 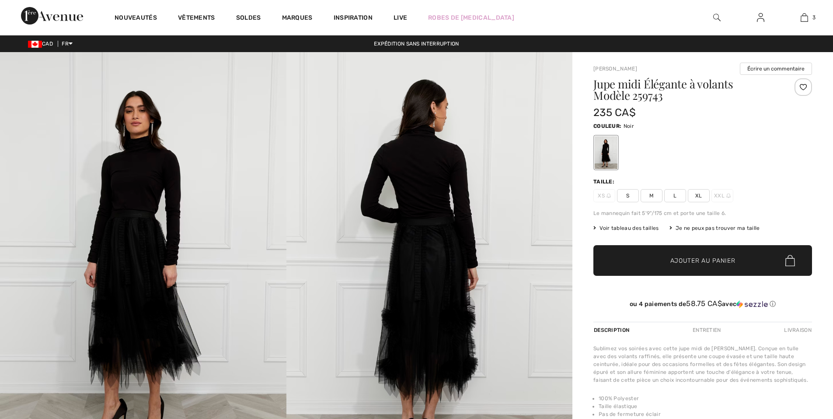 I want to click on button: Écrire un commentaire, so click(x=776, y=69).